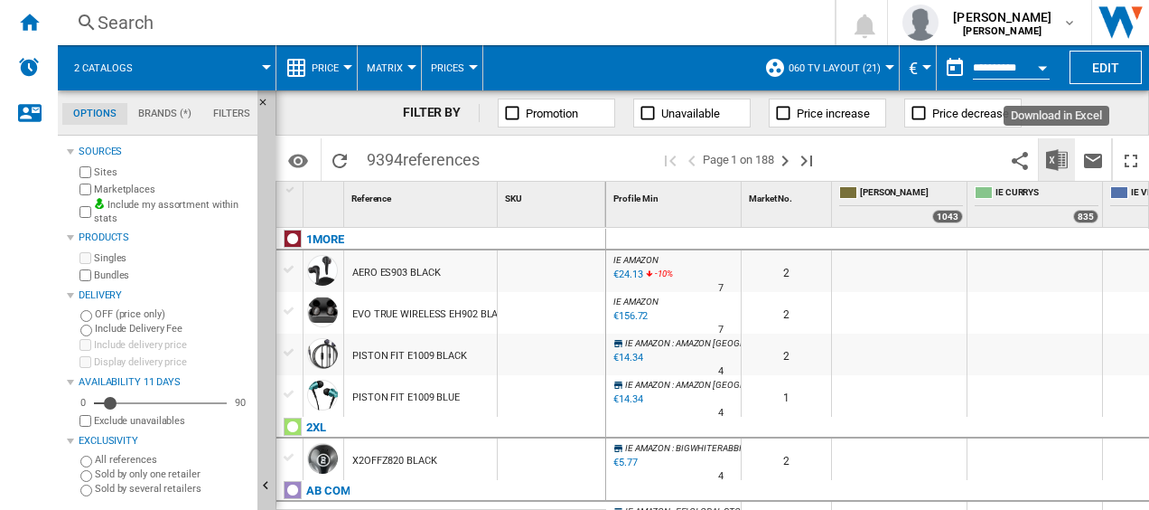  Describe the element at coordinates (692, 113) in the screenshot. I see `button: Unavailable` at that location.